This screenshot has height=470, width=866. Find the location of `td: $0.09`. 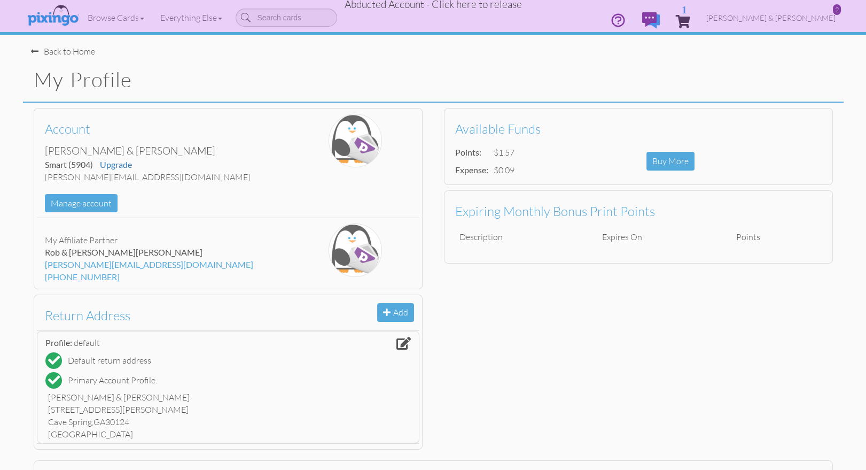

td: $0.09 is located at coordinates (504, 170).